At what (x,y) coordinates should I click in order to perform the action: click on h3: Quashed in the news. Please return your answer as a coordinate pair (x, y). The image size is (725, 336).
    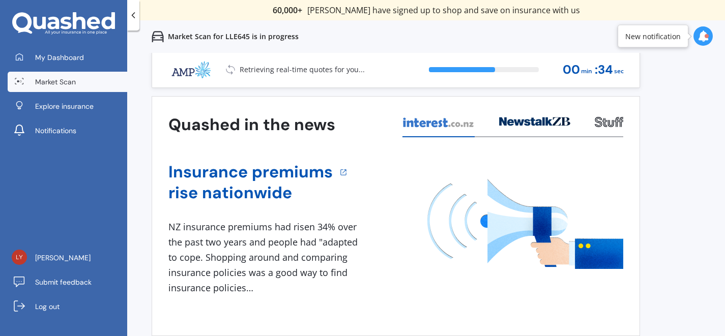
    Looking at the image, I should click on (252, 125).